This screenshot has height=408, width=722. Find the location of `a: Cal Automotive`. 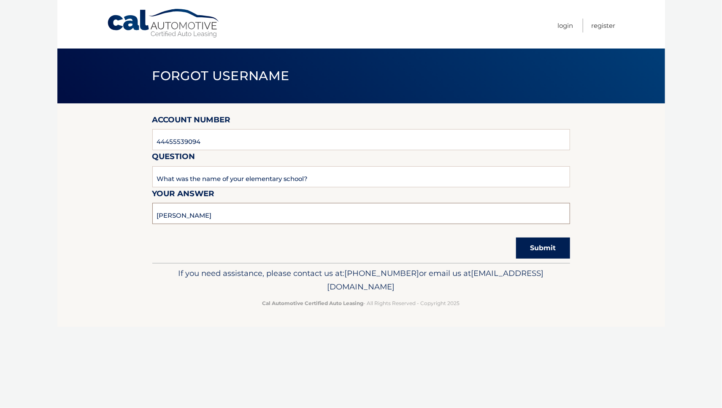

a: Cal Automotive is located at coordinates (164, 23).